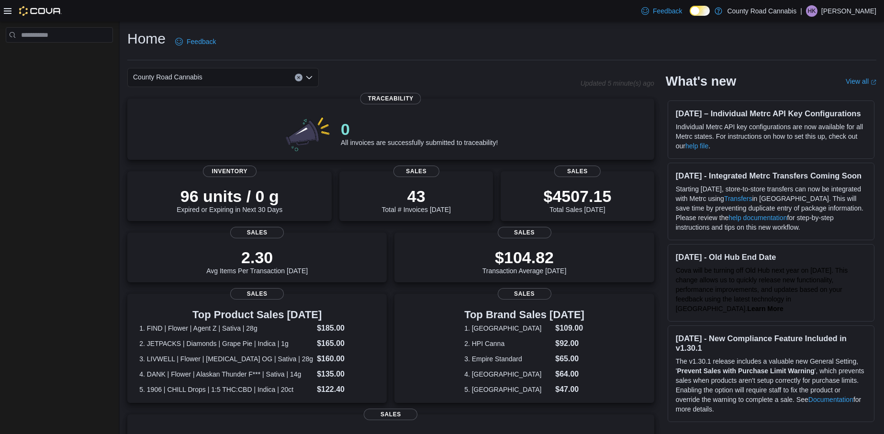 The width and height of the screenshot is (884, 434). I want to click on p: $4507.15, so click(577, 196).